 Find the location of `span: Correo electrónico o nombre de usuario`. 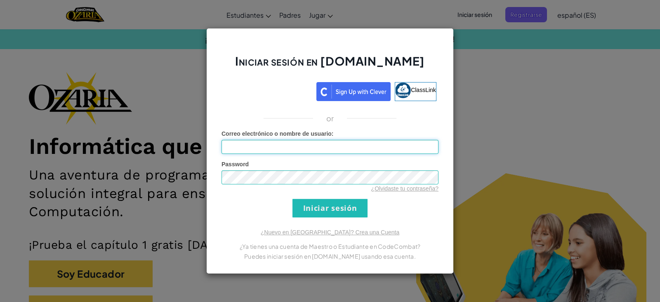

span: Correo electrónico o nombre de usuario is located at coordinates (276, 134).